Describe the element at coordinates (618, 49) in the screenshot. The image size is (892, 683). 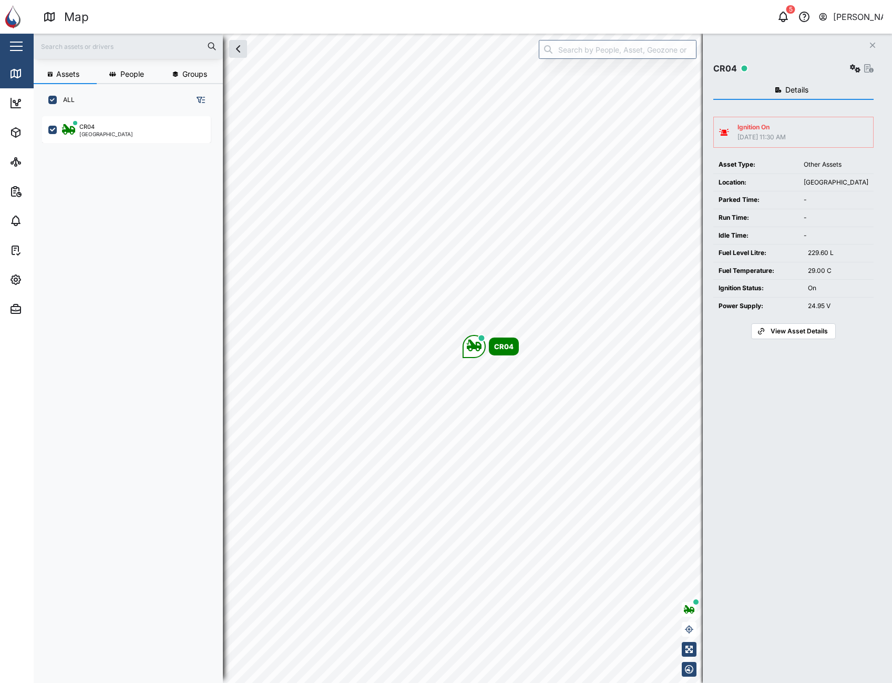
I see `input: Search by People, Asset, Geozone or Place` at that location.